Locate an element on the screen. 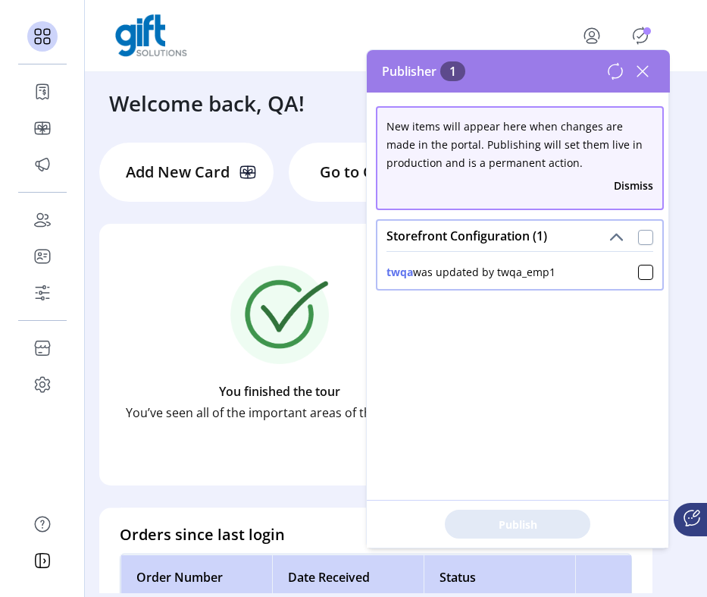 The height and width of the screenshot is (597, 707). p: Go to Orders is located at coordinates (367, 172).